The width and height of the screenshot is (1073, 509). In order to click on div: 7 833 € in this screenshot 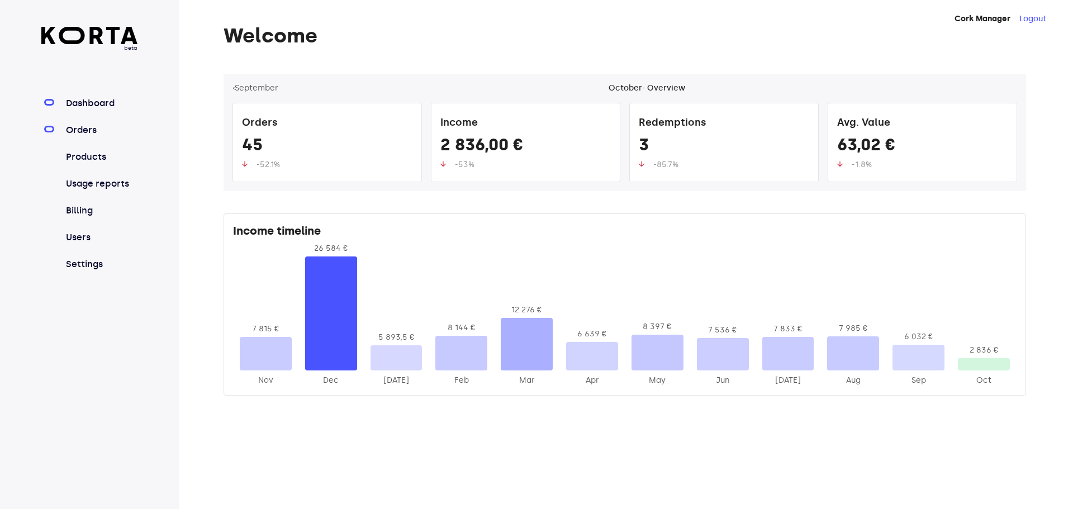, I will do `click(788, 329)`.